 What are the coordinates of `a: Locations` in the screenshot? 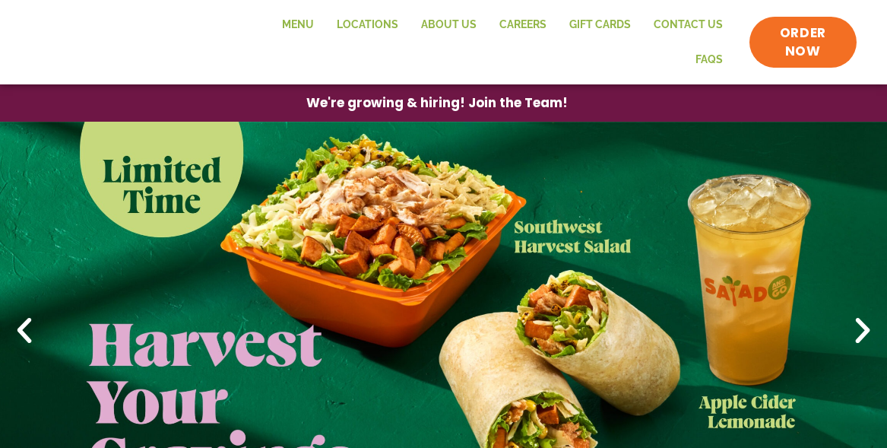 It's located at (367, 25).